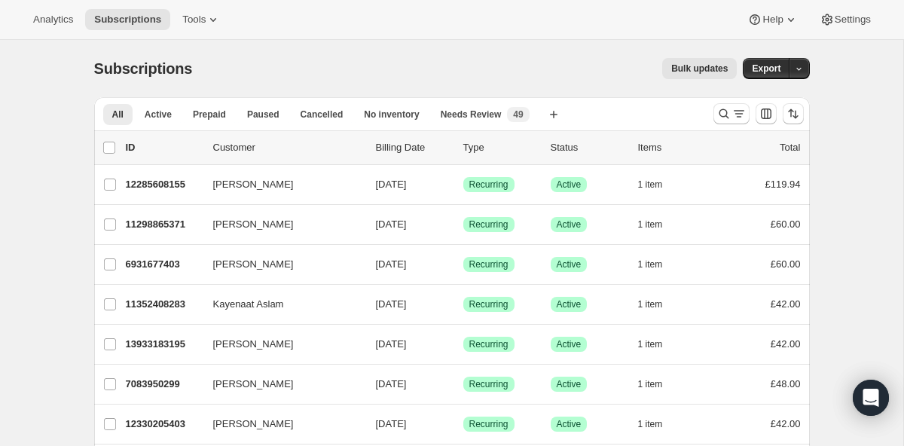  Describe the element at coordinates (463, 148) in the screenshot. I see `div: IDCustomerBilling DateTypeStatusItemsTotal` at that location.